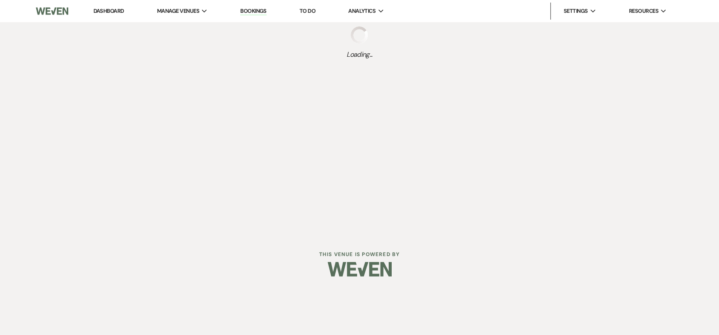 The width and height of the screenshot is (719, 335). I want to click on a: Bookings, so click(253, 11).